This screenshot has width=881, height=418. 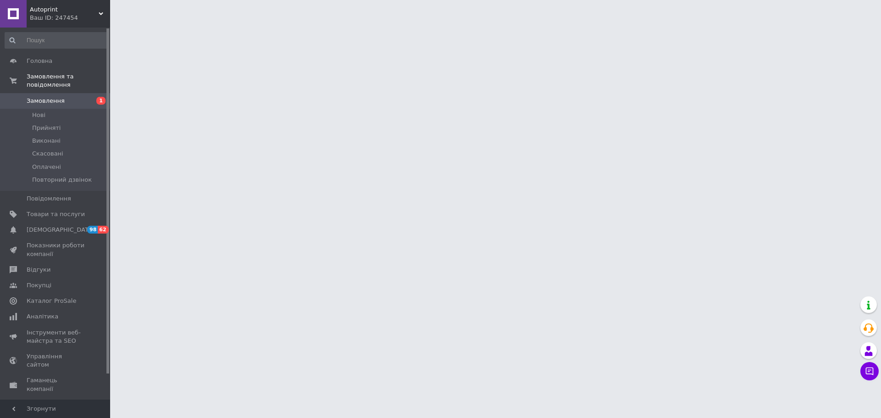 I want to click on span: Autoprint, so click(x=64, y=10).